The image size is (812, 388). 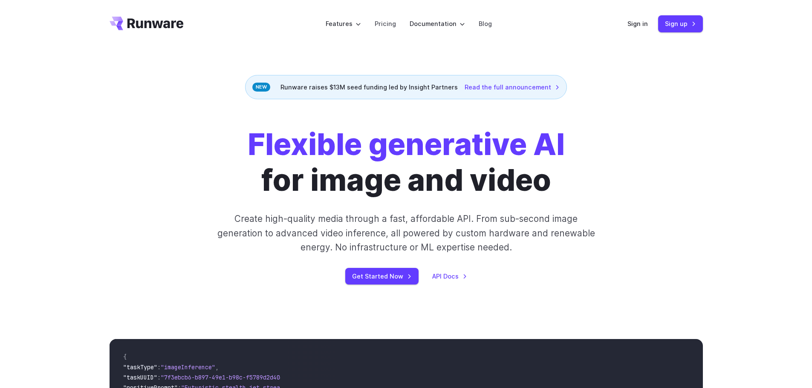 I want to click on a: Sign up, so click(x=681, y=23).